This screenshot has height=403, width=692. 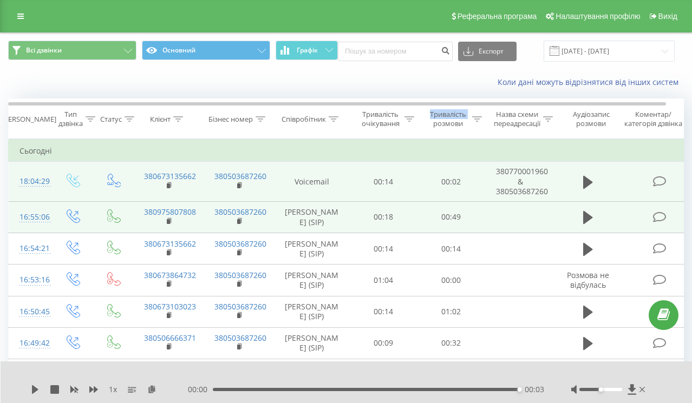 I want to click on div: 16:49:42, so click(x=30, y=343).